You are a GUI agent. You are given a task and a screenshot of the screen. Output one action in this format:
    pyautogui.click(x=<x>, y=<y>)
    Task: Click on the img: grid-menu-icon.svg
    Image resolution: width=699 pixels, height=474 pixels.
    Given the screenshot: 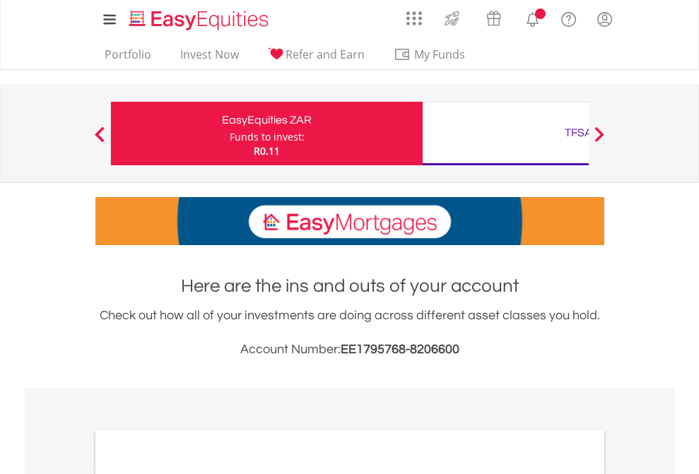 What is the action you would take?
    pyautogui.click(x=414, y=18)
    